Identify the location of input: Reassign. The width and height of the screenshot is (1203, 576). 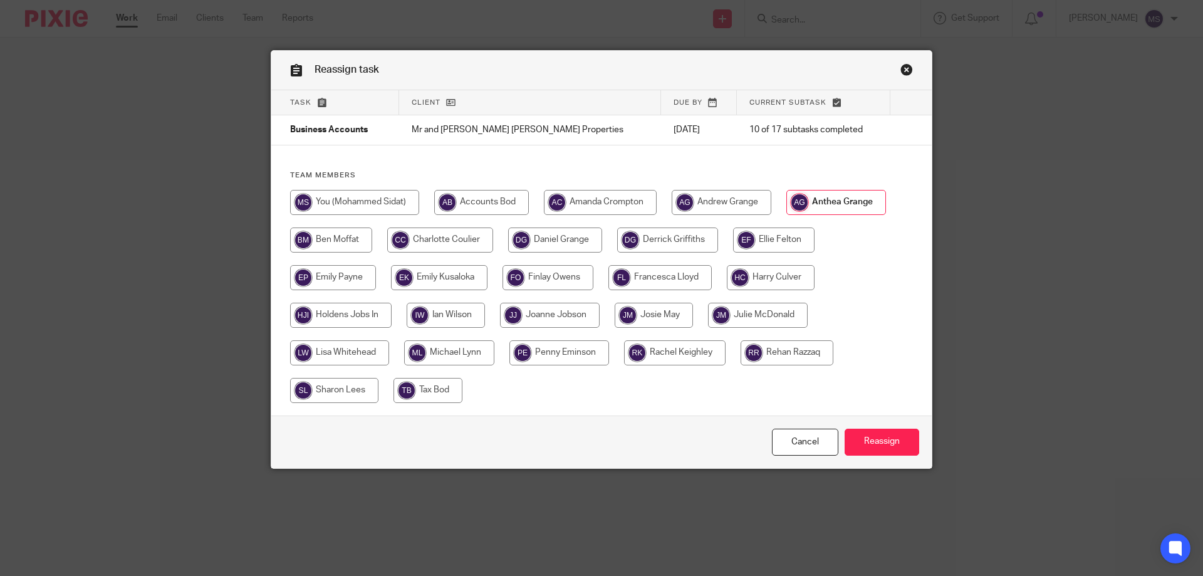
(881, 442).